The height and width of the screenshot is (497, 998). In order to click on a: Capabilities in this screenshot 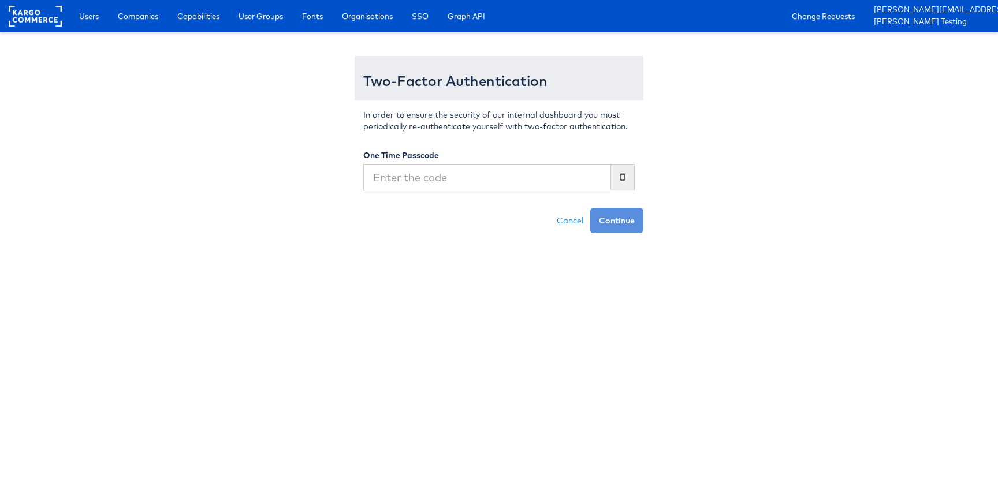, I will do `click(198, 16)`.